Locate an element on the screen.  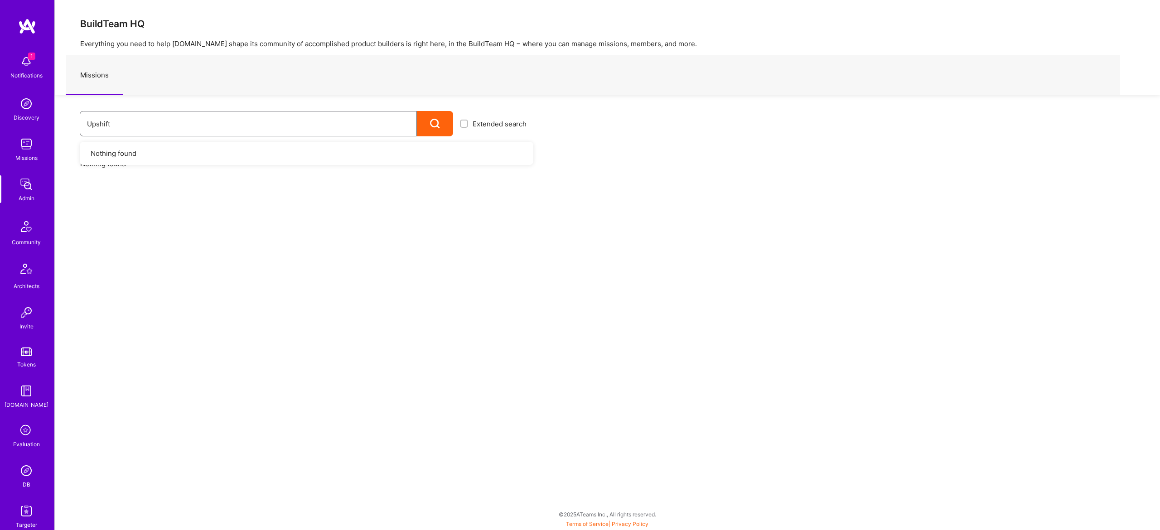
div: Targeter is located at coordinates (26, 525).